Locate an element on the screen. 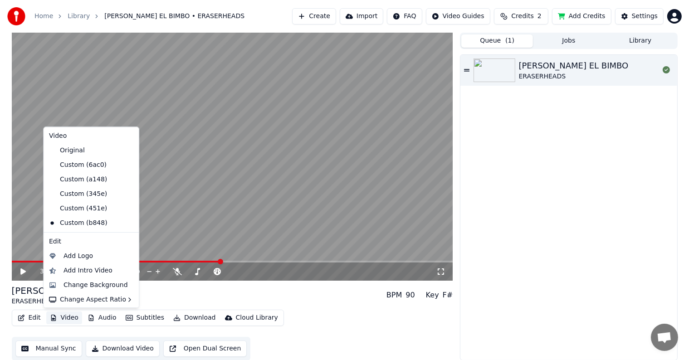 This screenshot has width=689, height=360. span: 2 is located at coordinates (539, 16).